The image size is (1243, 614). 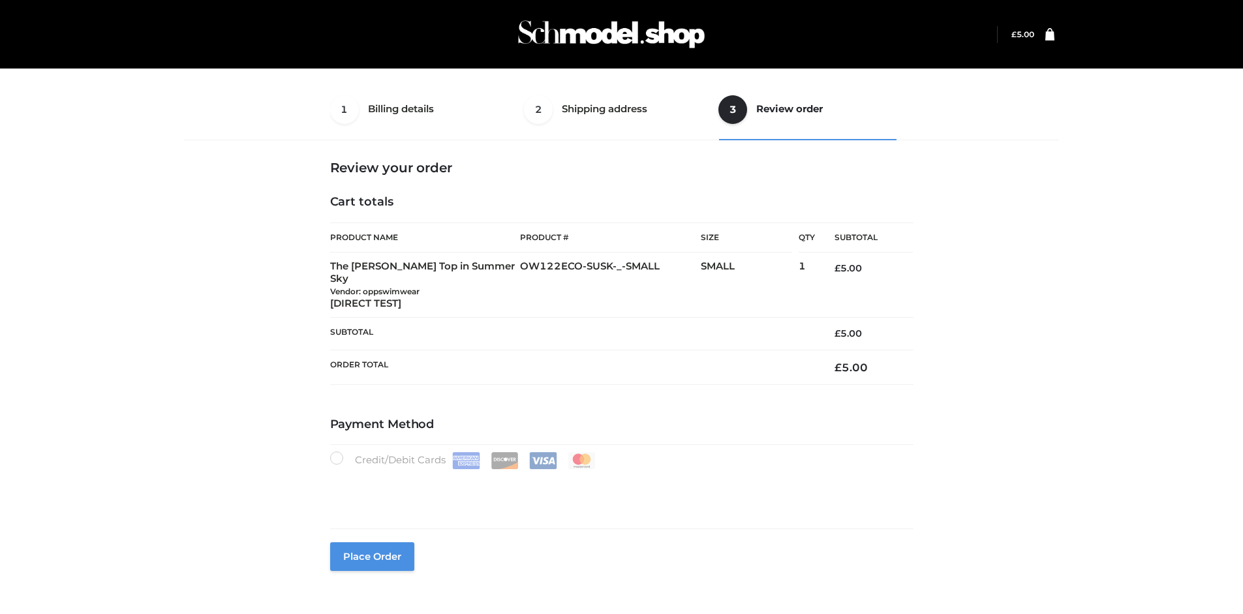 I want to click on h3: Review your order, so click(x=622, y=168).